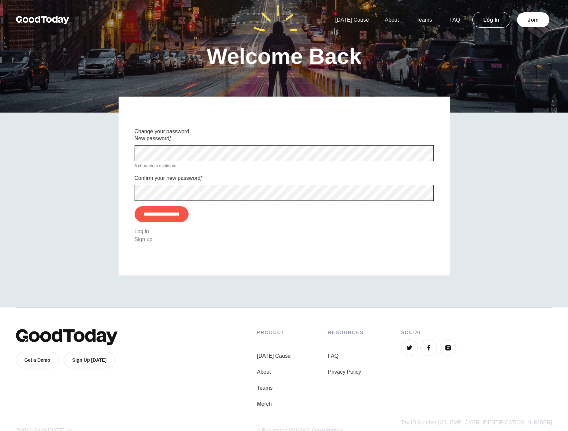 This screenshot has width=568, height=431. I want to click on a: Log in, so click(142, 231).